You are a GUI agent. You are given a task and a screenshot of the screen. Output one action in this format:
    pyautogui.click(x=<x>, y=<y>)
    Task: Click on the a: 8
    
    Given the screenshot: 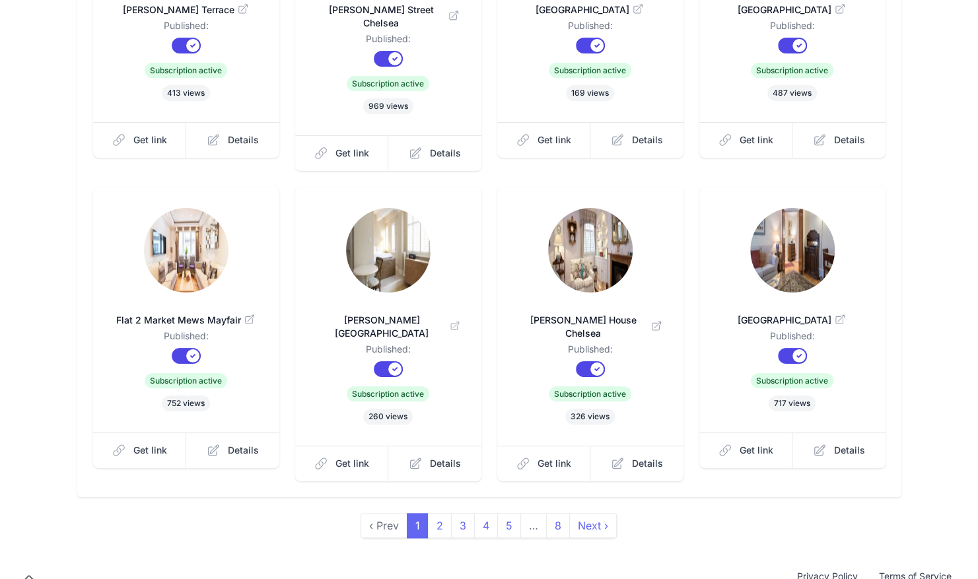 What is the action you would take?
    pyautogui.click(x=558, y=525)
    